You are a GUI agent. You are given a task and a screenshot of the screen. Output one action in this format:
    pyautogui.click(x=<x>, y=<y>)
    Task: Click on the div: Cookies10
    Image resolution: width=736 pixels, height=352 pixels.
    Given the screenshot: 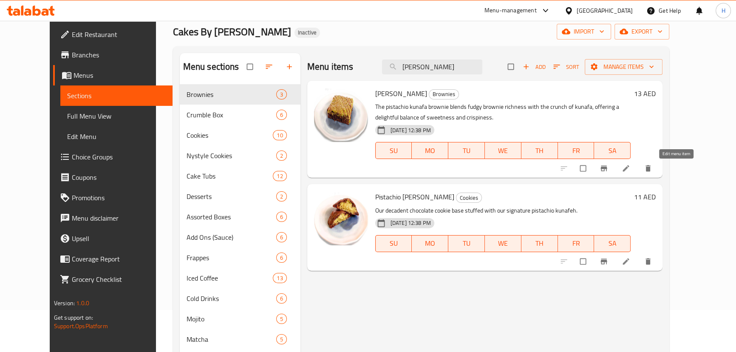 What is the action you would take?
    pyautogui.click(x=240, y=135)
    